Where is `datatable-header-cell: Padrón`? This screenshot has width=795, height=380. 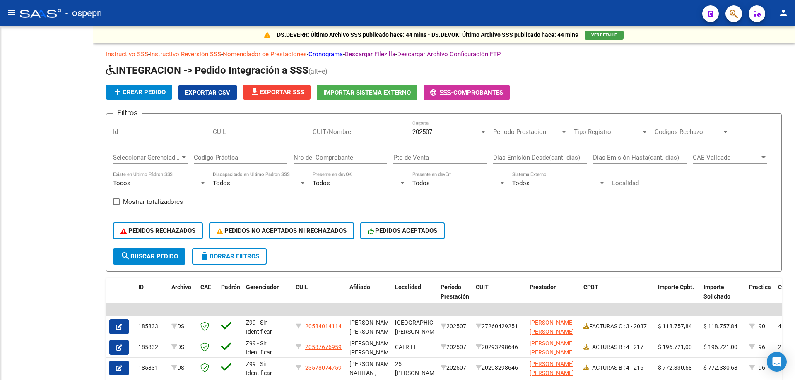
datatable-header-cell: Padrón is located at coordinates (230, 297).